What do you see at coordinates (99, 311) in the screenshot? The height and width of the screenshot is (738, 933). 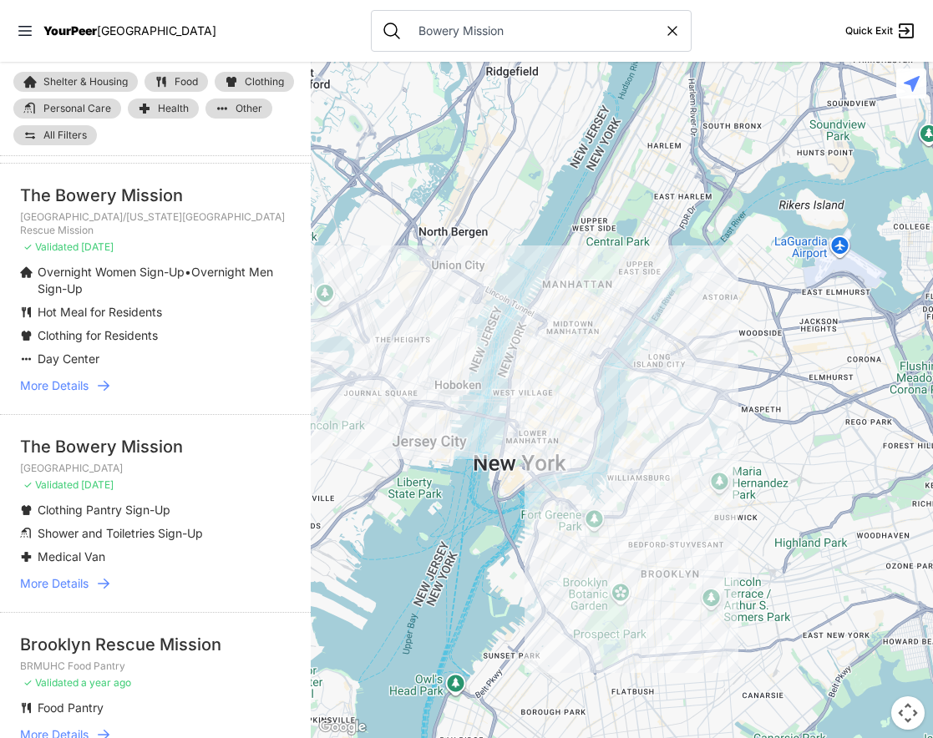 I see `span: Hot Meal for Residents` at bounding box center [99, 311].